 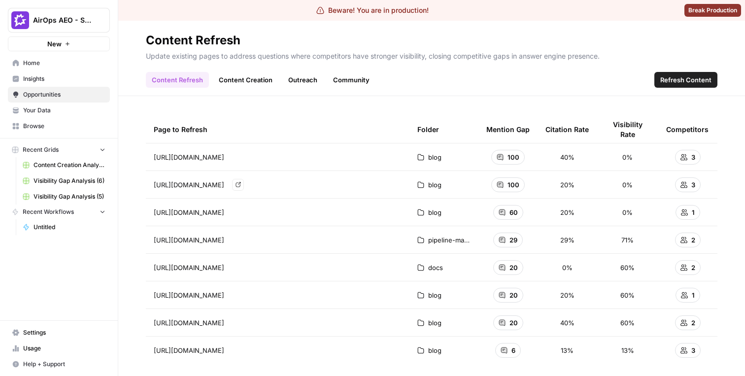 What do you see at coordinates (40, 150) in the screenshot?
I see `span: Recent Grids` at bounding box center [40, 150].